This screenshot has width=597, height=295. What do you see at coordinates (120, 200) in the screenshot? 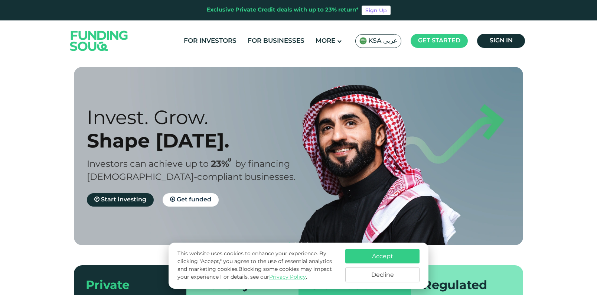
I see `a: Start investing` at bounding box center [120, 200].